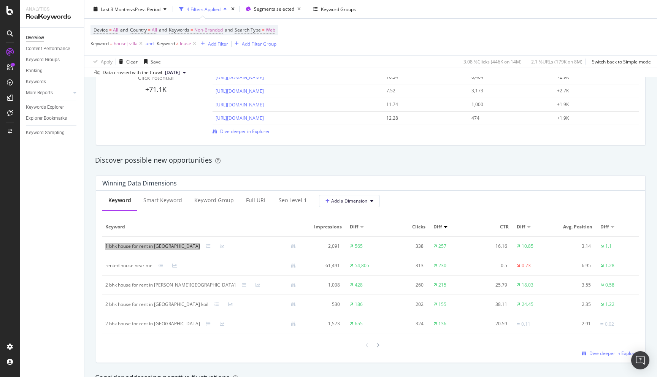 The width and height of the screenshot is (657, 377). What do you see at coordinates (422, 91) in the screenshot?
I see `div: 7.52` at bounding box center [422, 91].